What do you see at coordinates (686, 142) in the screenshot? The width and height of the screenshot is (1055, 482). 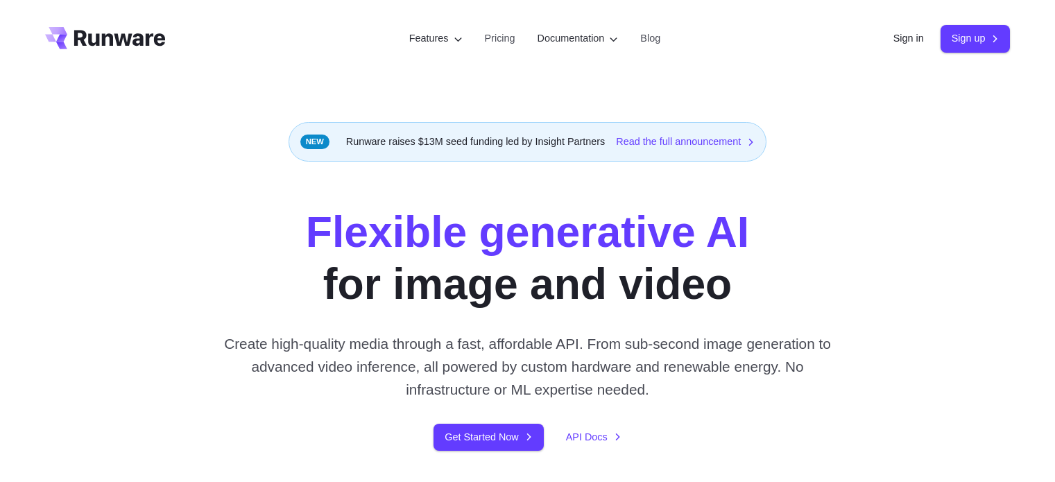 I see `a: Read the full announcement` at bounding box center [686, 142].